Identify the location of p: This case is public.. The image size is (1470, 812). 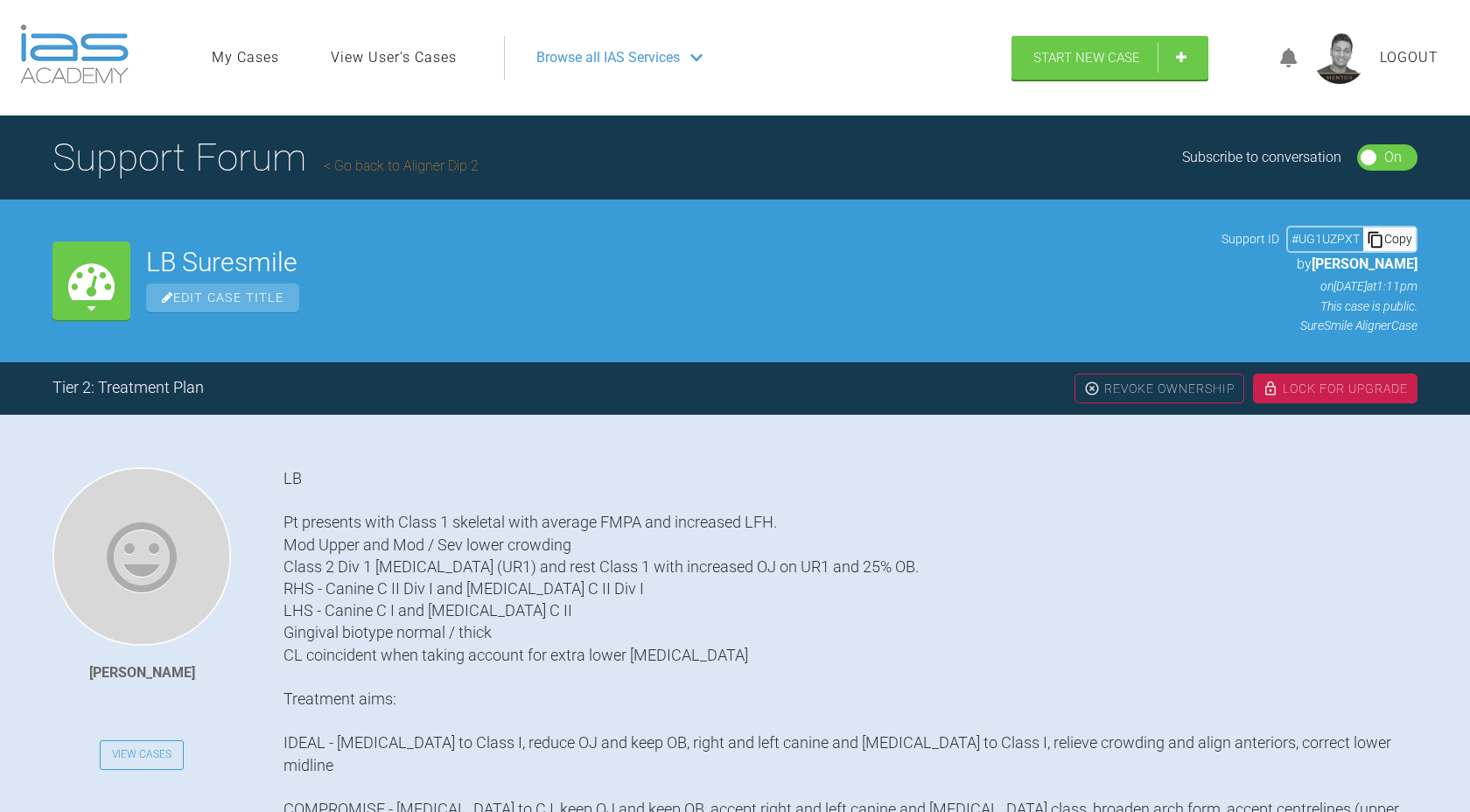
(1320, 306).